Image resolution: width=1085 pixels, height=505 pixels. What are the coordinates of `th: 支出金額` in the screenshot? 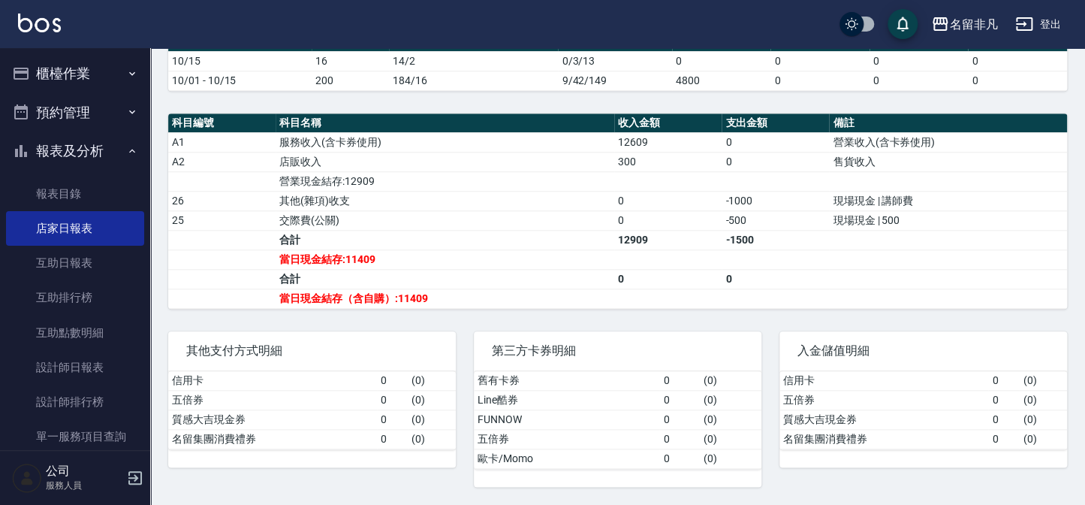 It's located at (775, 123).